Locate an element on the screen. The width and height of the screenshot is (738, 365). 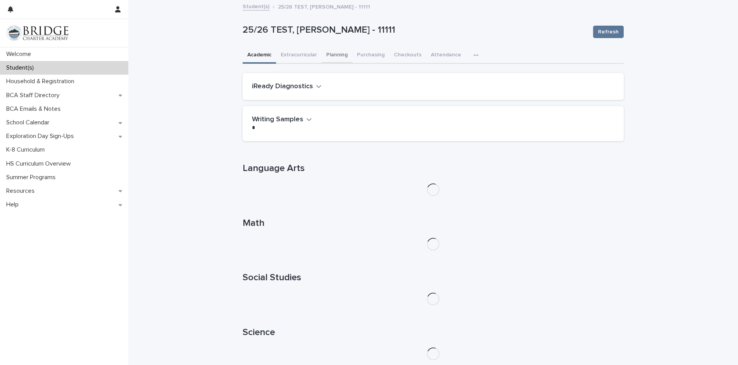
h1: Social Studies is located at coordinates (433, 278).